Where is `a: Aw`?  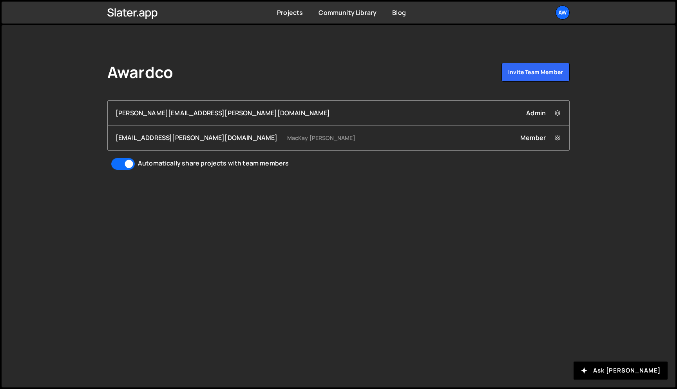
a: Aw is located at coordinates (563, 13).